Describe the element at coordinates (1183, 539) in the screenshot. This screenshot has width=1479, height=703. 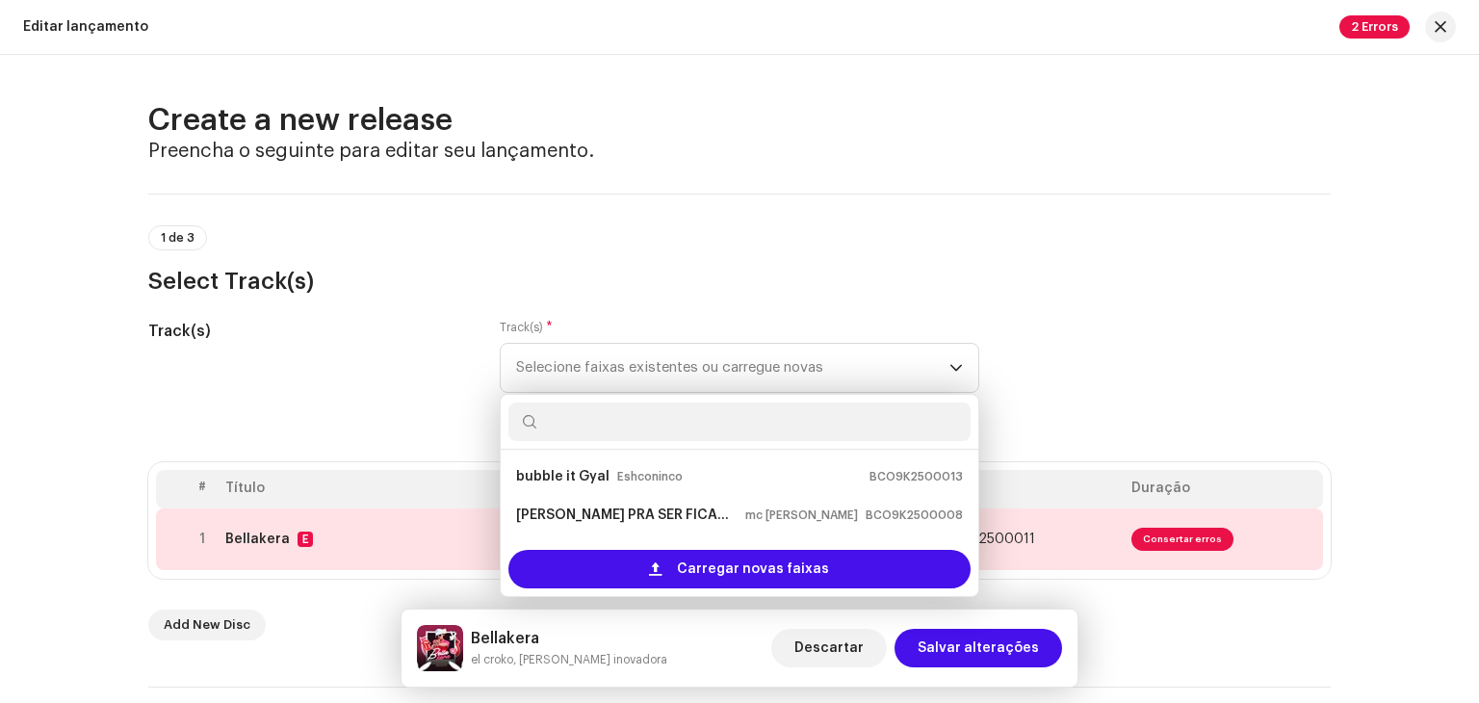
I see `span: Consertar erros` at that location.